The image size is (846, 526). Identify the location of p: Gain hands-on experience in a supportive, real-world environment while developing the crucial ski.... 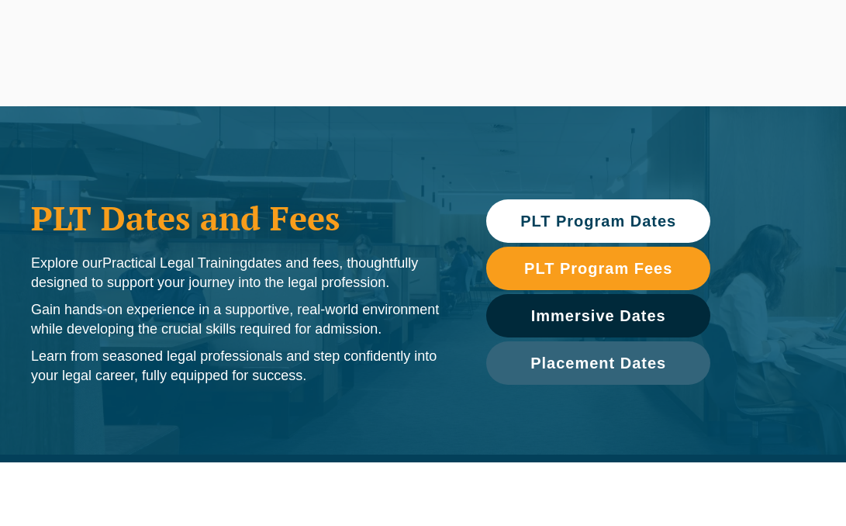
(243, 319).